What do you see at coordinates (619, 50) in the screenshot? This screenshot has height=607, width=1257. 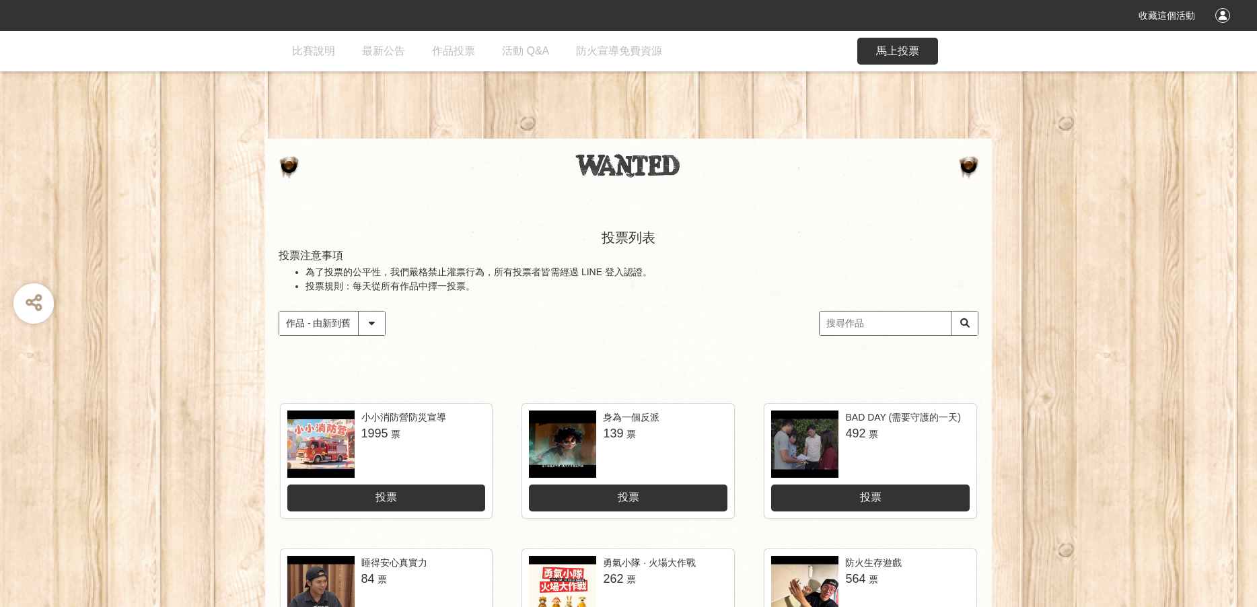 I see `span: 防火宣導免費資源` at bounding box center [619, 50].